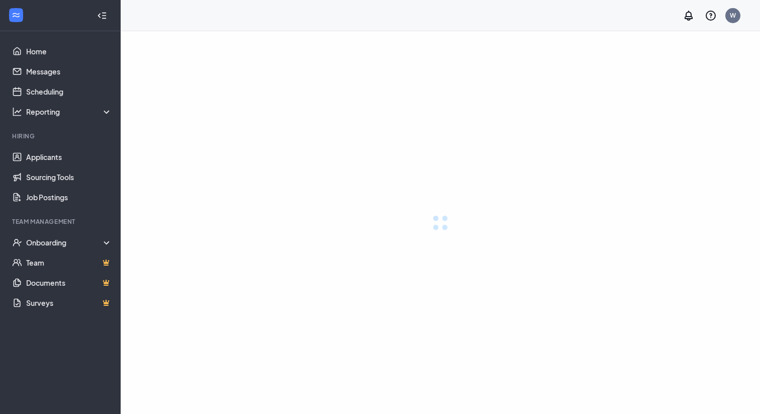 The image size is (760, 414). What do you see at coordinates (17, 112) in the screenshot?
I see `svg: Analysis` at bounding box center [17, 112].